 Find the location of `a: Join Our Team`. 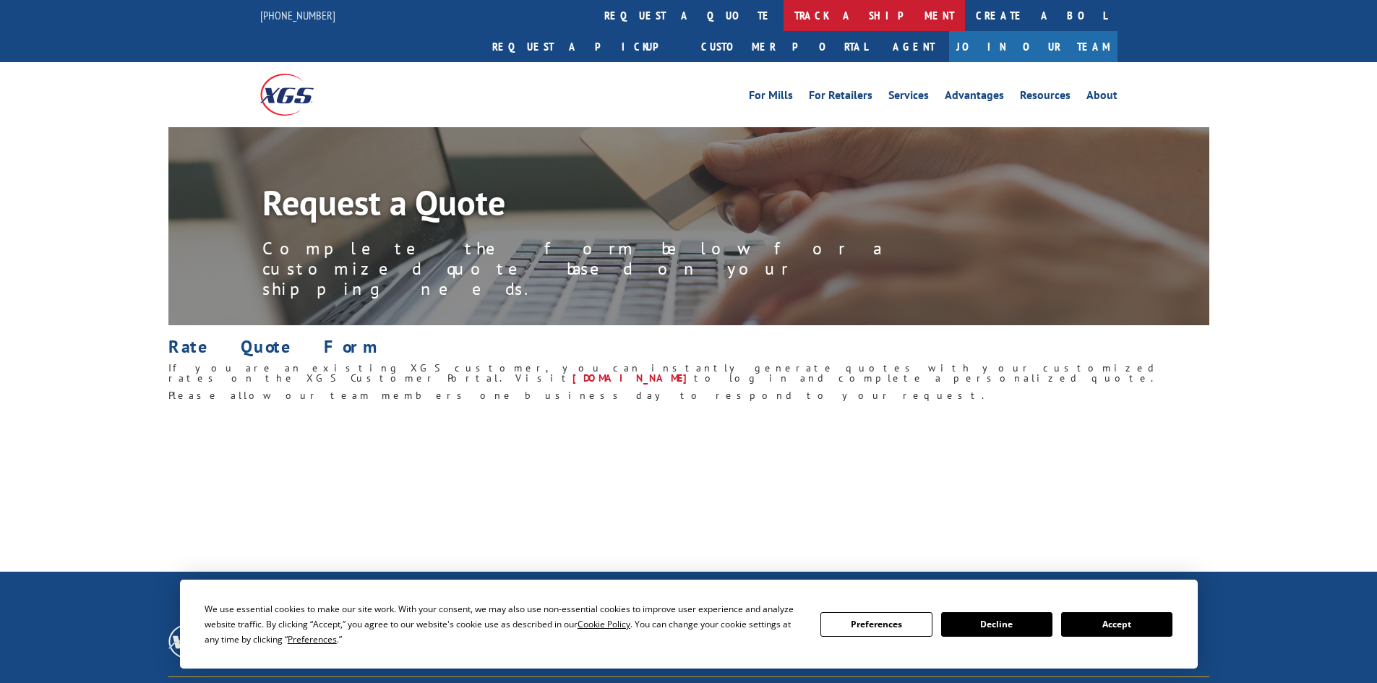

a: Join Our Team is located at coordinates (1033, 46).